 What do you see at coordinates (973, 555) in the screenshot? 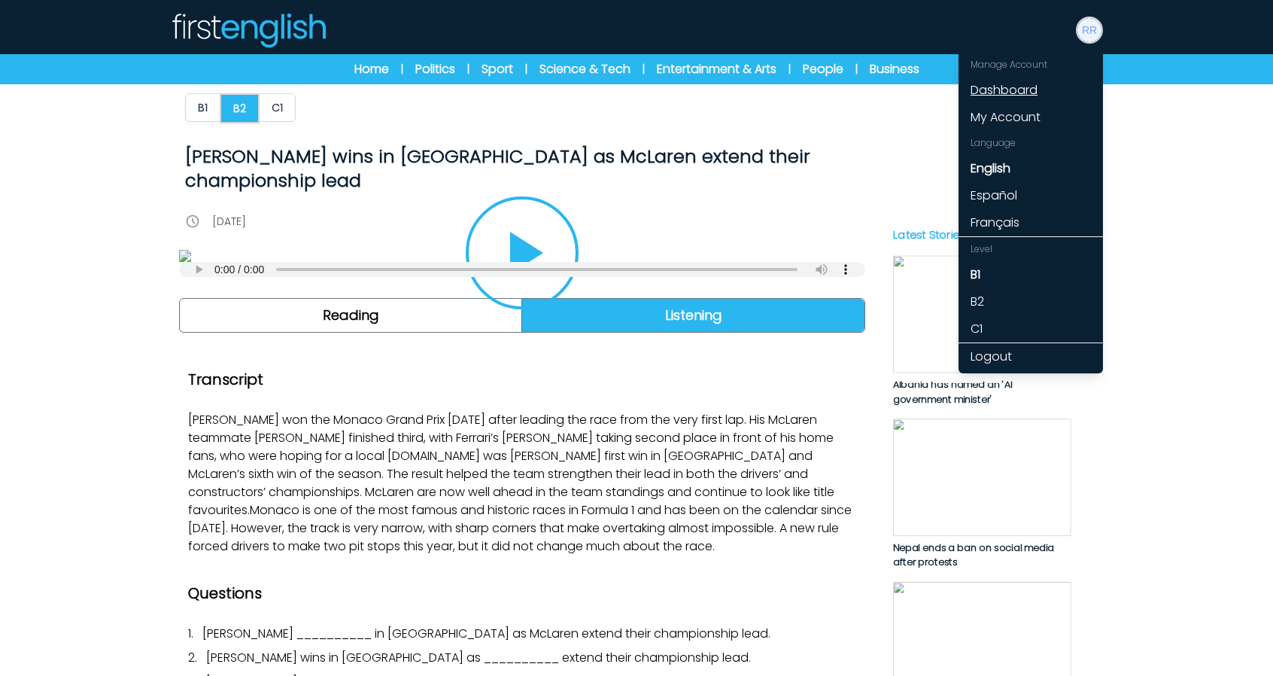
I see `span: Nepal ends a ban on social media after protests` at bounding box center [973, 555].